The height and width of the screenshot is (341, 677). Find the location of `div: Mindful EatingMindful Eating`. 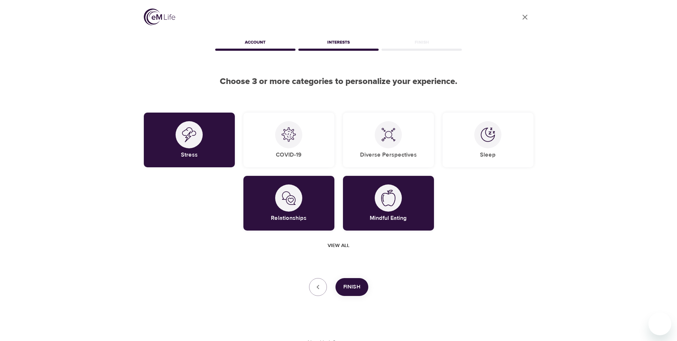

div: Mindful EatingMindful Eating is located at coordinates (388, 203).